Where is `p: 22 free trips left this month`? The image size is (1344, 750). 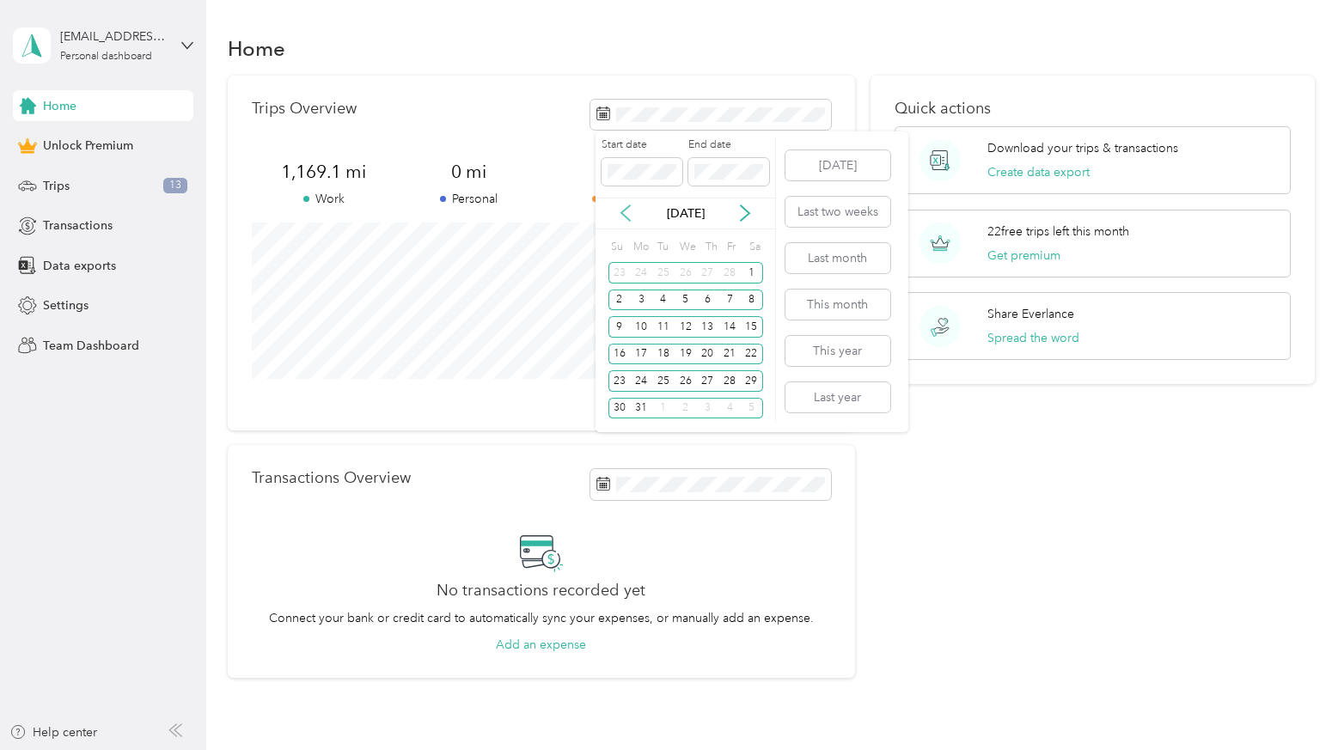 p: 22 free trips left this month is located at coordinates (1058, 231).